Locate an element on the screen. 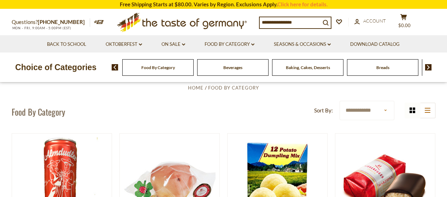 This screenshot has width=447, height=197. span: $0.00 is located at coordinates (404, 25).